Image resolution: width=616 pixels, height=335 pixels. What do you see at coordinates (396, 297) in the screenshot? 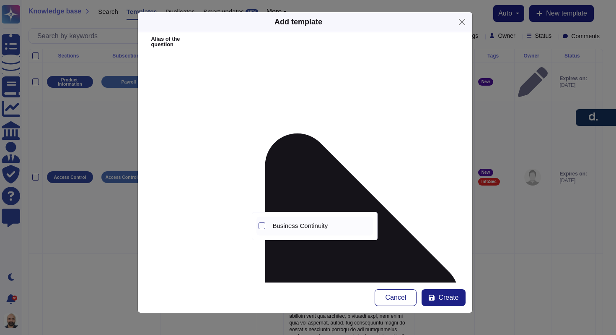
I see `button: Cancel` at bounding box center [396, 297].